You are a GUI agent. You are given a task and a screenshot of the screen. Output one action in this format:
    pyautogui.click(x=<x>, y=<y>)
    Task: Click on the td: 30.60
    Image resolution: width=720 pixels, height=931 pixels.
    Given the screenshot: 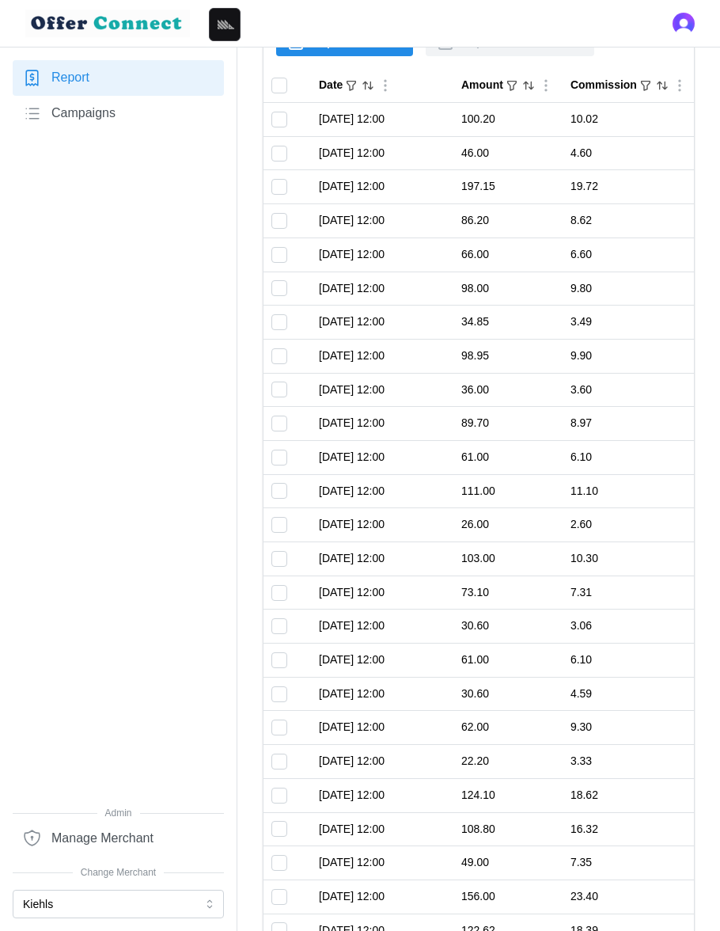 What is the action you would take?
    pyautogui.click(x=508, y=626)
    